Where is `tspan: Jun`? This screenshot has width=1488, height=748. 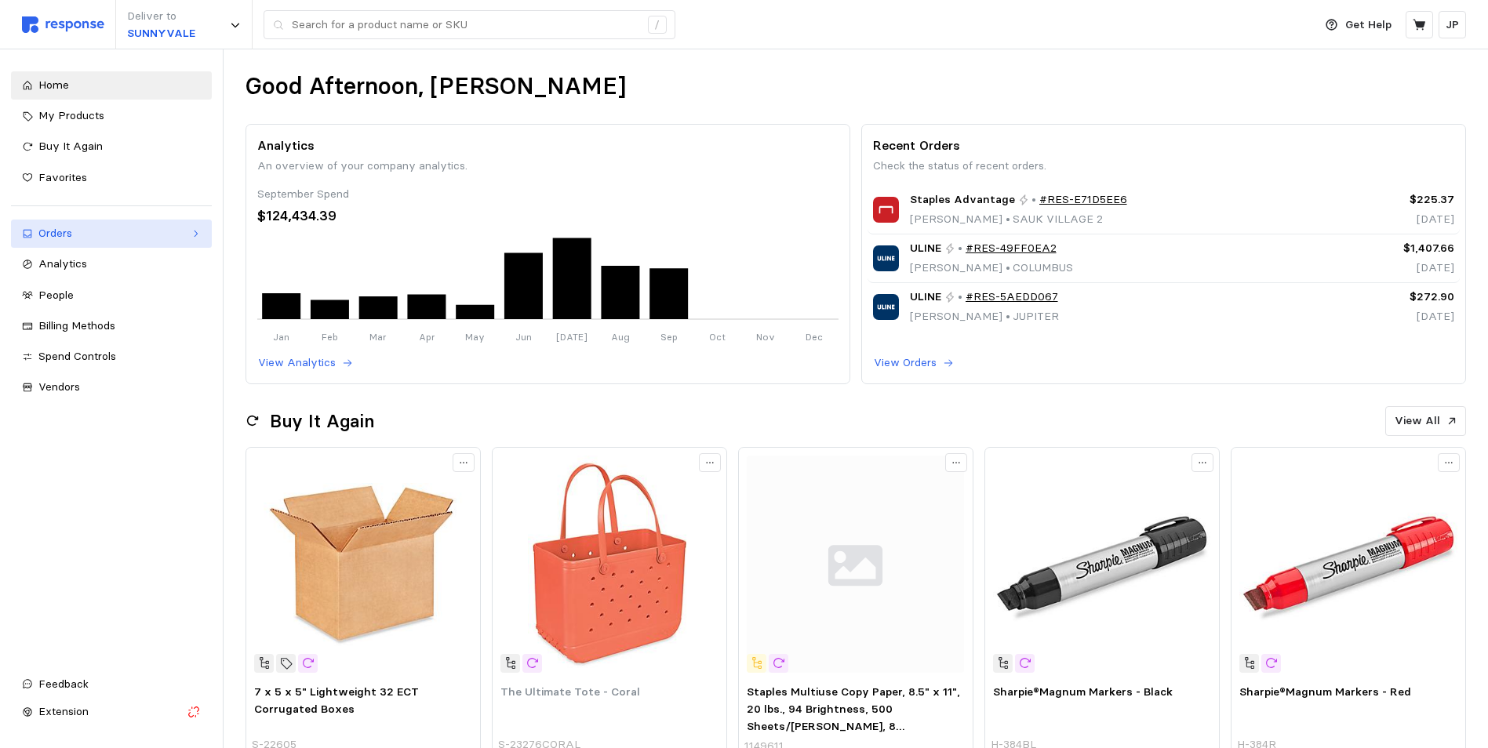
tspan: Jun is located at coordinates (523, 336).